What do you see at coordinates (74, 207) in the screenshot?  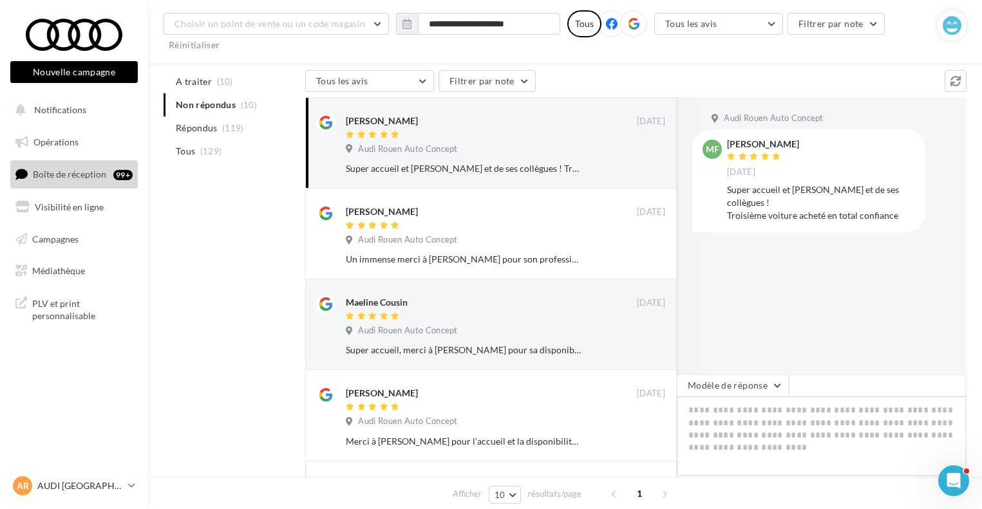 I see `a: Visibilité en ligne` at bounding box center [74, 207].